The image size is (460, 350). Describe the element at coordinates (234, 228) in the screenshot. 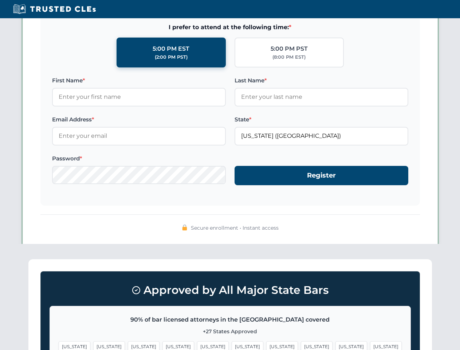

I see `span: Secure enrollment • Instant access` at that location.